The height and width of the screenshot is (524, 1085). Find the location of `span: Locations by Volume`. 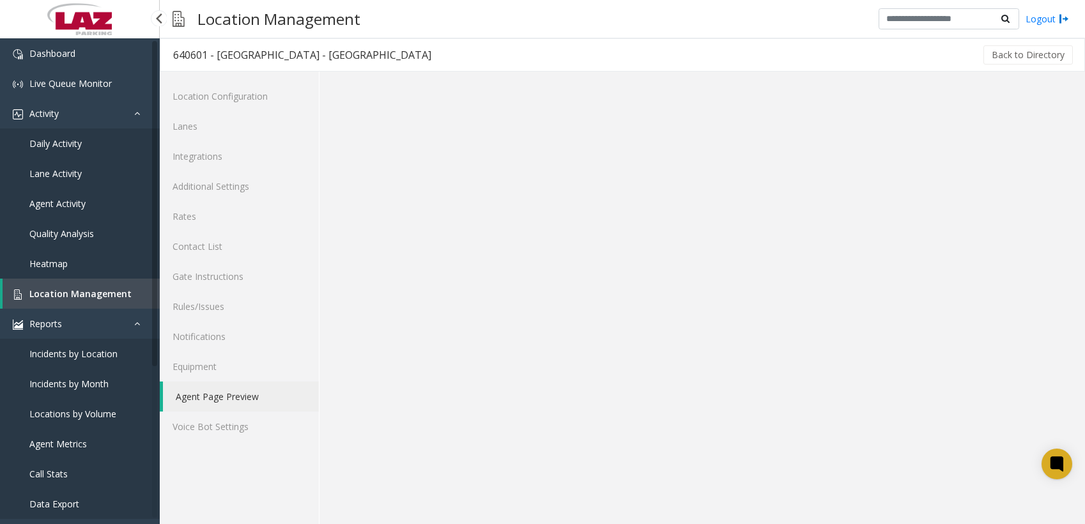

span: Locations by Volume is located at coordinates (73, 413).